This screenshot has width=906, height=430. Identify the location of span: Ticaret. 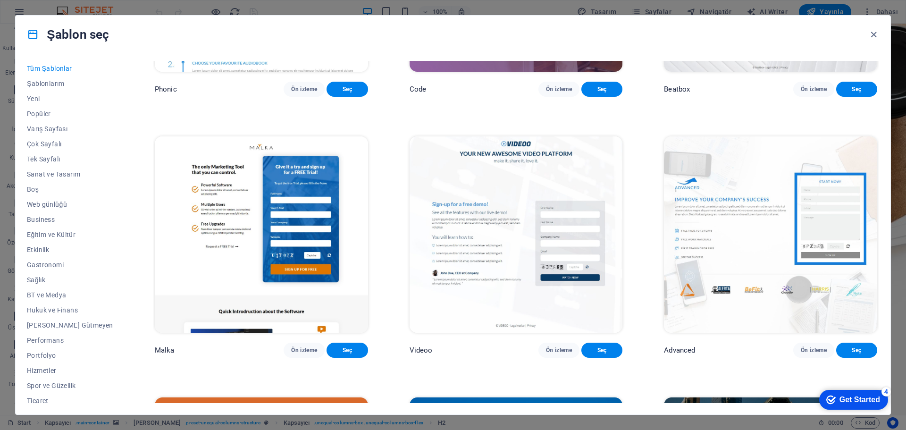
(70, 401).